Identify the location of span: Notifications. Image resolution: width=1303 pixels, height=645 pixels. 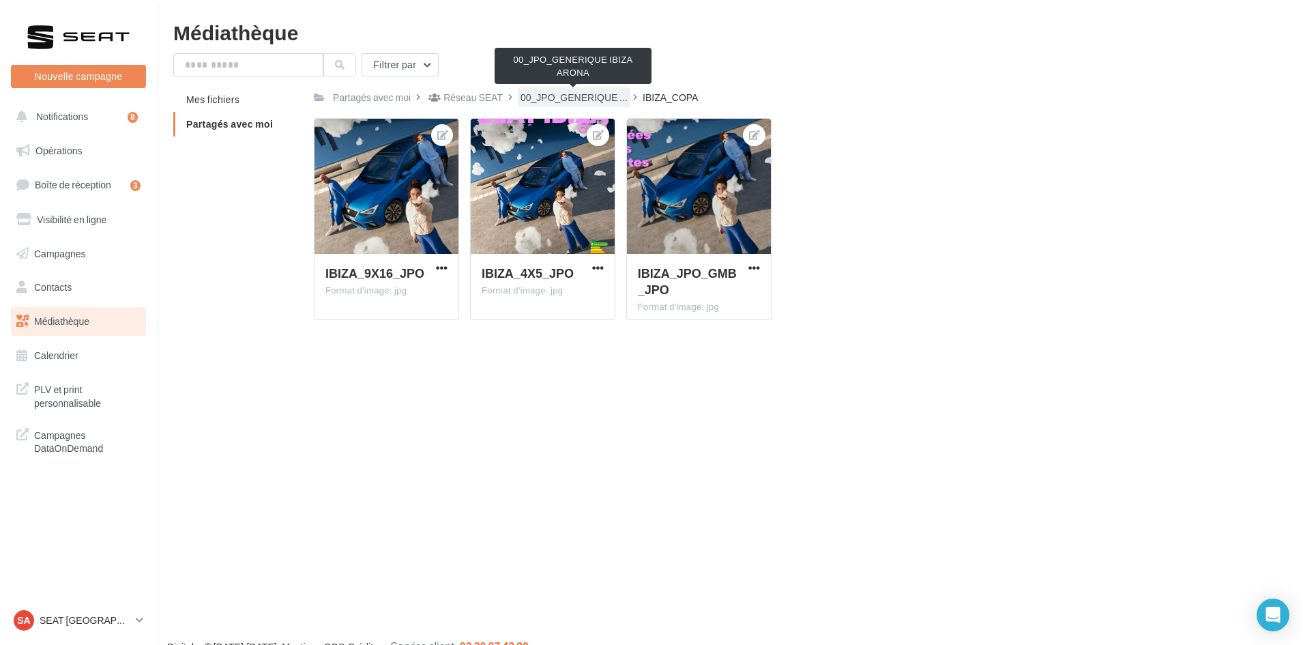
(62, 116).